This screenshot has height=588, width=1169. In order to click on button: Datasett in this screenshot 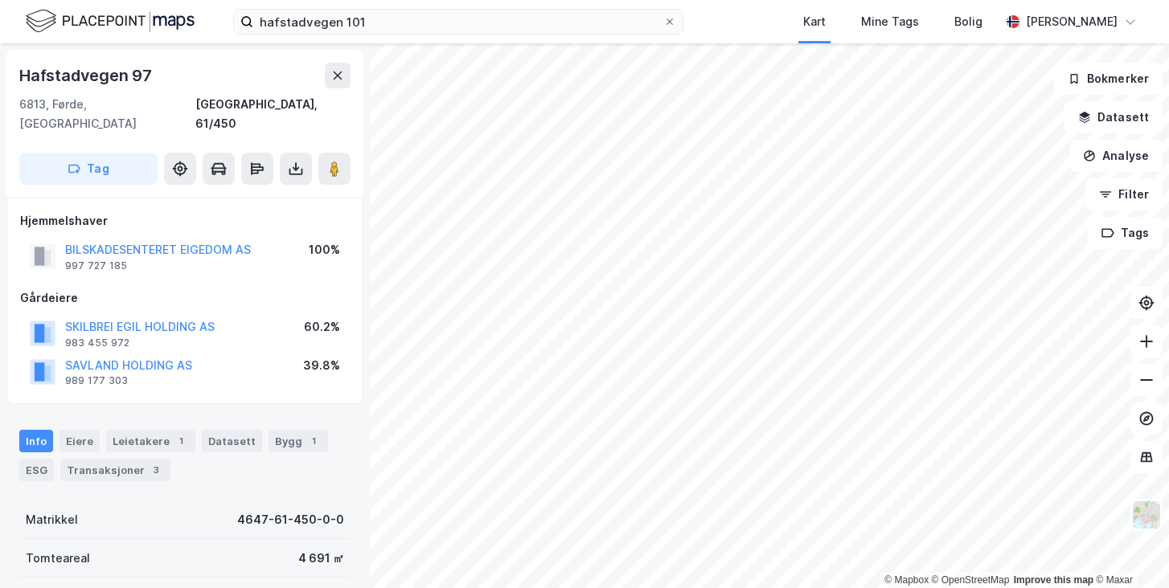, I will do `click(1113, 117)`.